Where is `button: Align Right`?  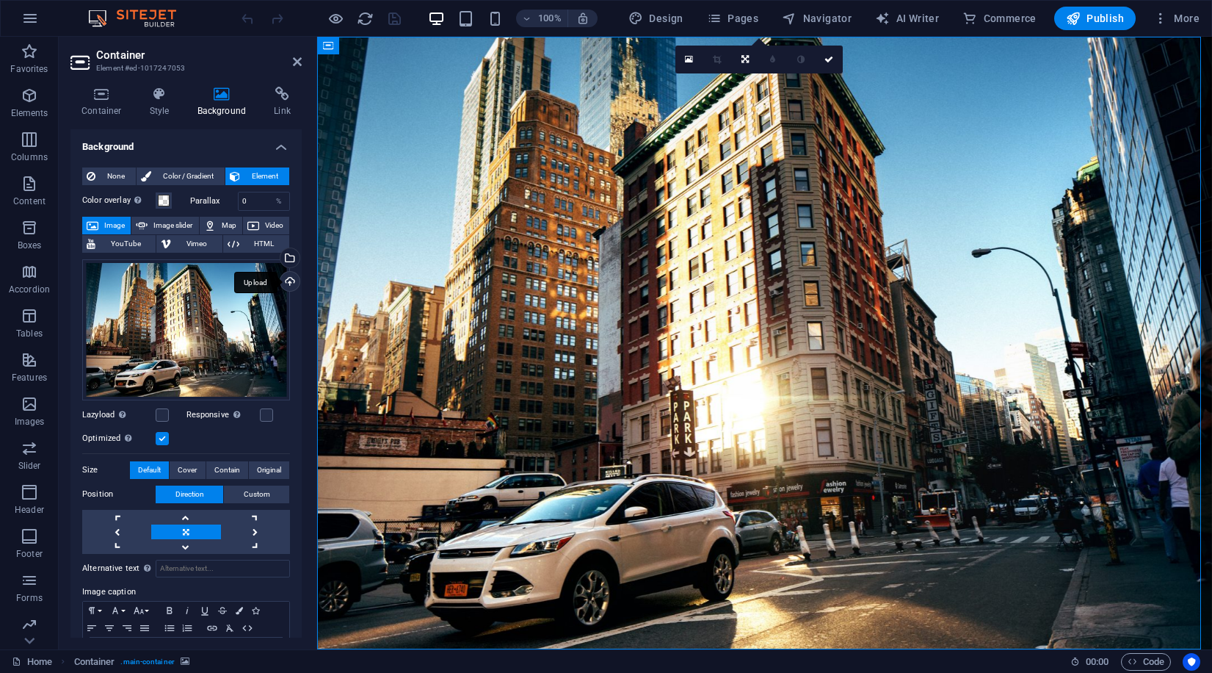
button: Align Right is located at coordinates (127, 628).